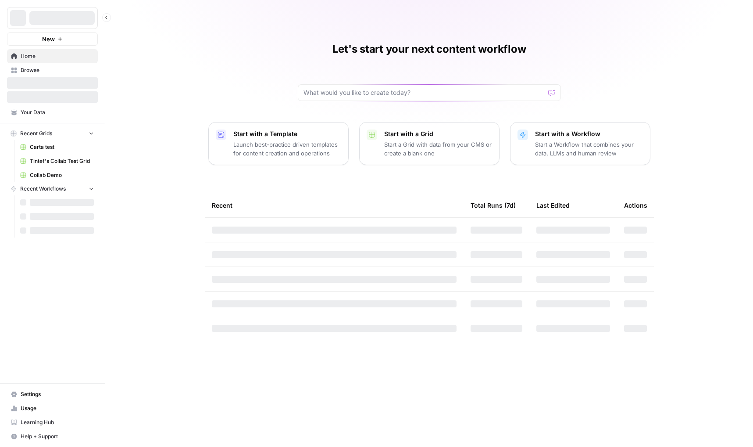 This screenshot has width=753, height=447. What do you see at coordinates (52, 39) in the screenshot?
I see `button: New` at bounding box center [52, 39].